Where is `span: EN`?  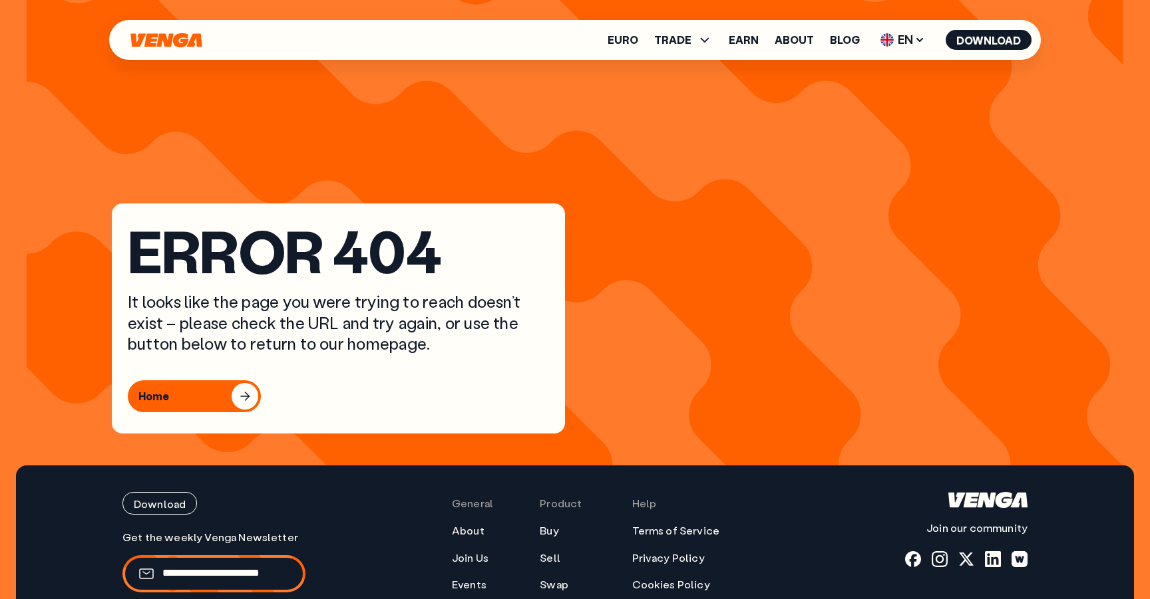
span: EN is located at coordinates (902, 40).